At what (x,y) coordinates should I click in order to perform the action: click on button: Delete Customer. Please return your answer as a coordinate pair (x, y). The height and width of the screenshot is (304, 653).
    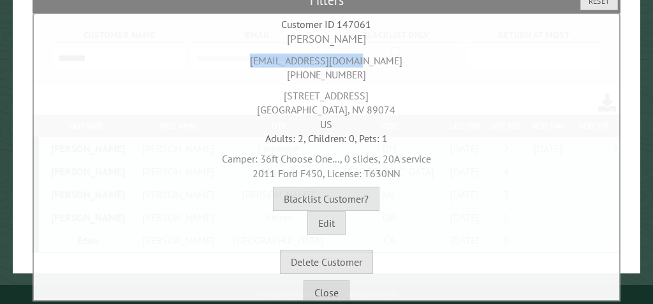
    Looking at the image, I should click on (326, 262).